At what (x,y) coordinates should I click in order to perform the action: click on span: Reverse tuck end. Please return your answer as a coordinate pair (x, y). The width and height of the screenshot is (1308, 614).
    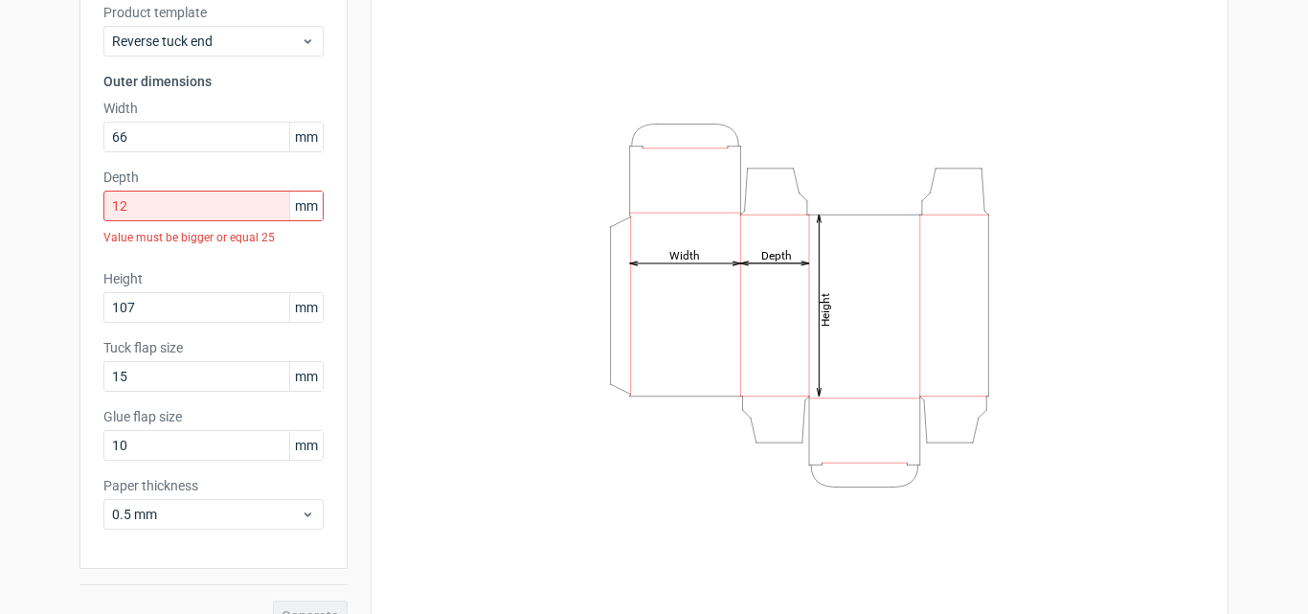
    Looking at the image, I should click on (206, 41).